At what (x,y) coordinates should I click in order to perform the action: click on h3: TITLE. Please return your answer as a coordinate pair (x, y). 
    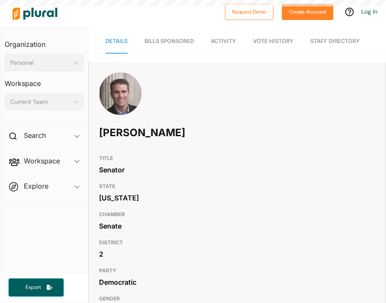
    Looking at the image, I should click on (237, 158).